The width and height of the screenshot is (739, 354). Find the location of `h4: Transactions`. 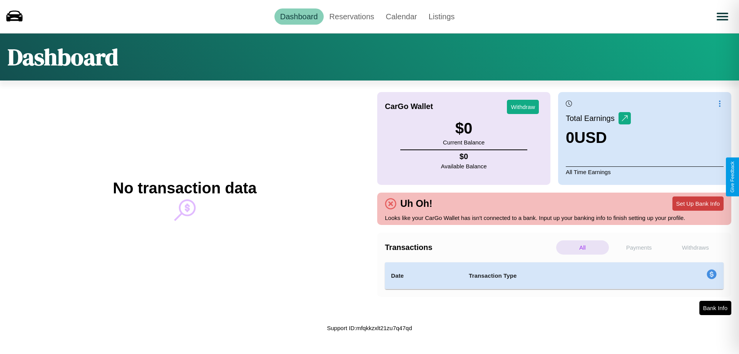

h4: Transactions is located at coordinates (470, 247).